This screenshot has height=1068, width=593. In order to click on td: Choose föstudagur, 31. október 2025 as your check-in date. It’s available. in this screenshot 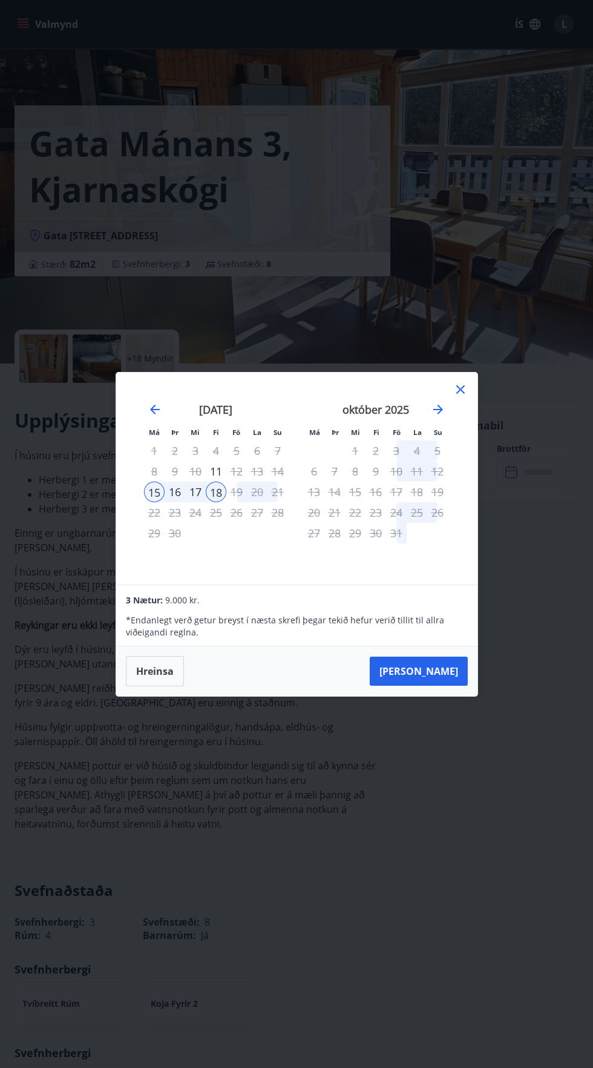, I will do `click(397, 533)`.